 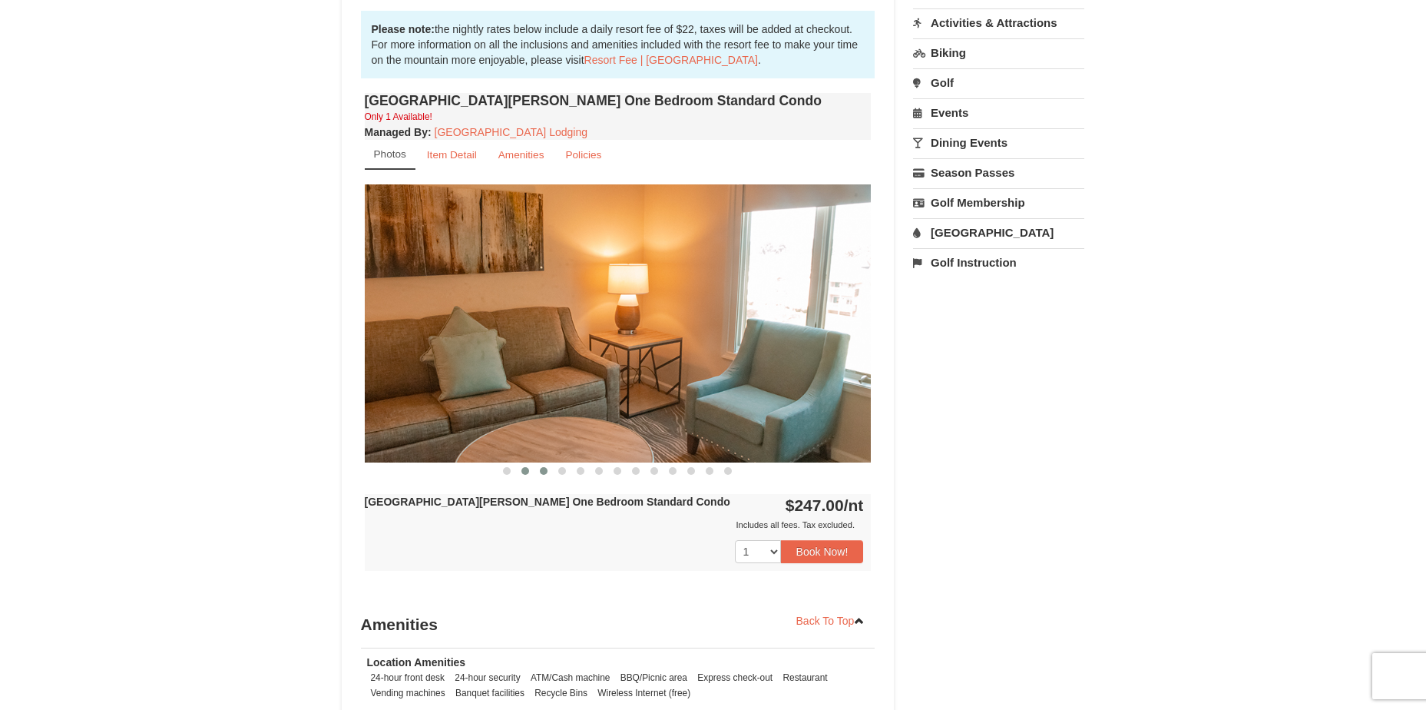 I want to click on small: Amenities, so click(x=521, y=154).